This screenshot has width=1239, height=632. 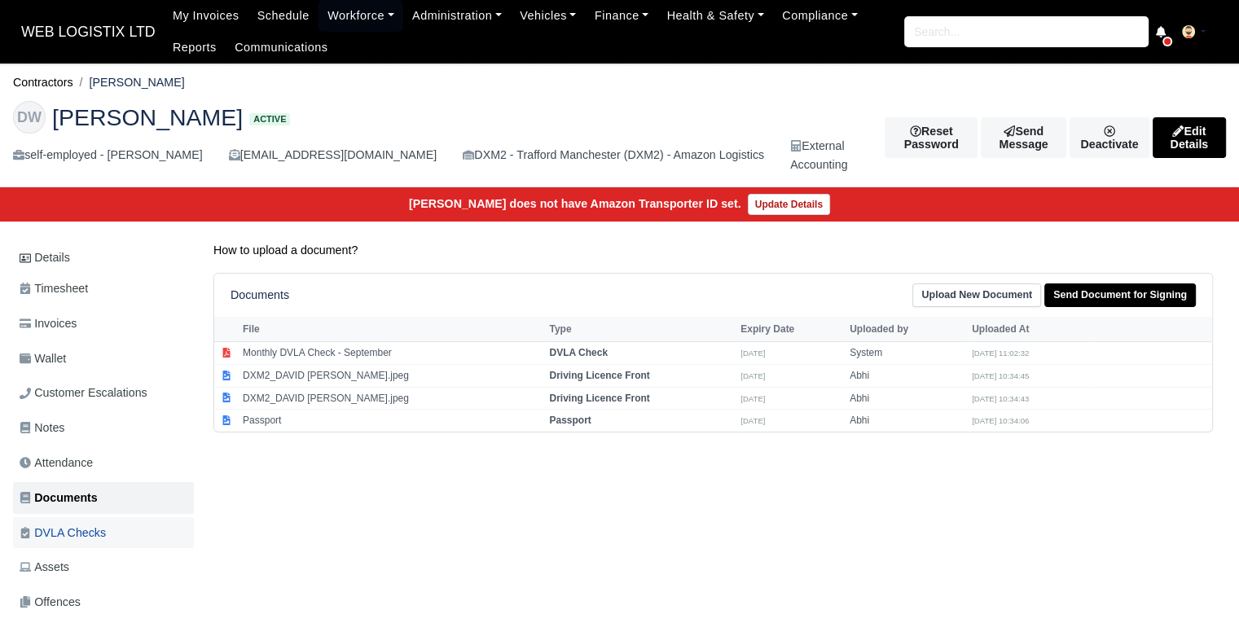 I want to click on a: Documents, so click(x=103, y=498).